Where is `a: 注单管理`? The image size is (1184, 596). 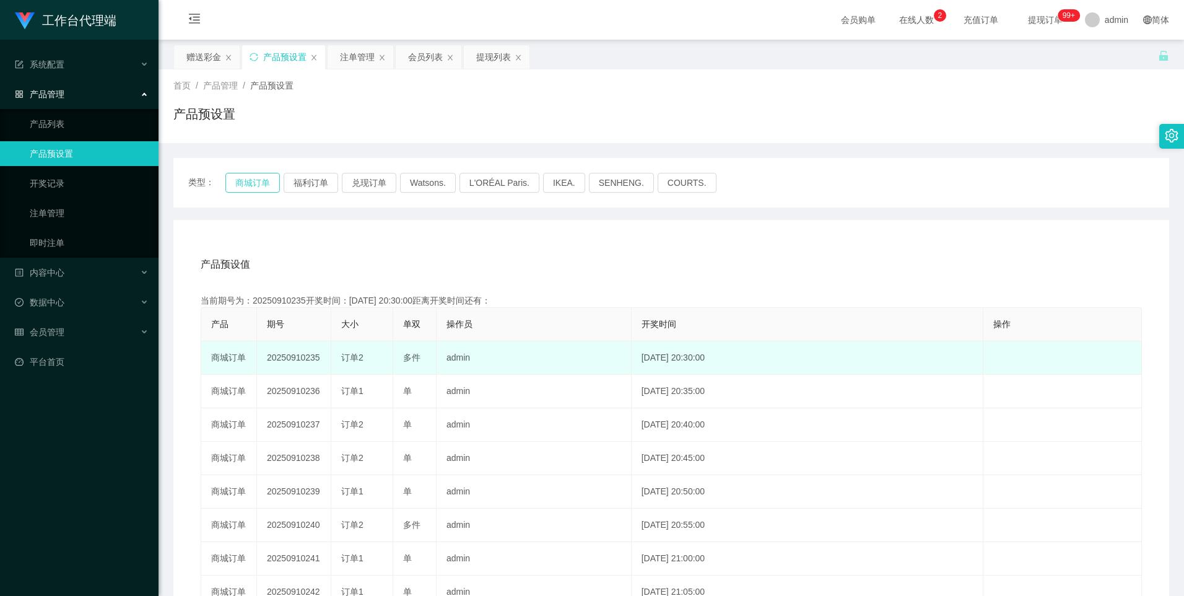
a: 注单管理 is located at coordinates (89, 213).